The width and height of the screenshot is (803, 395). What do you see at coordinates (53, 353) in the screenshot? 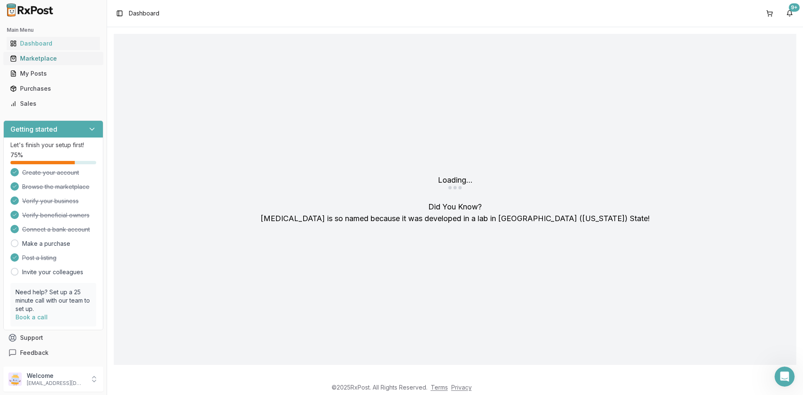
I see `button: Feedback` at bounding box center [53, 353].